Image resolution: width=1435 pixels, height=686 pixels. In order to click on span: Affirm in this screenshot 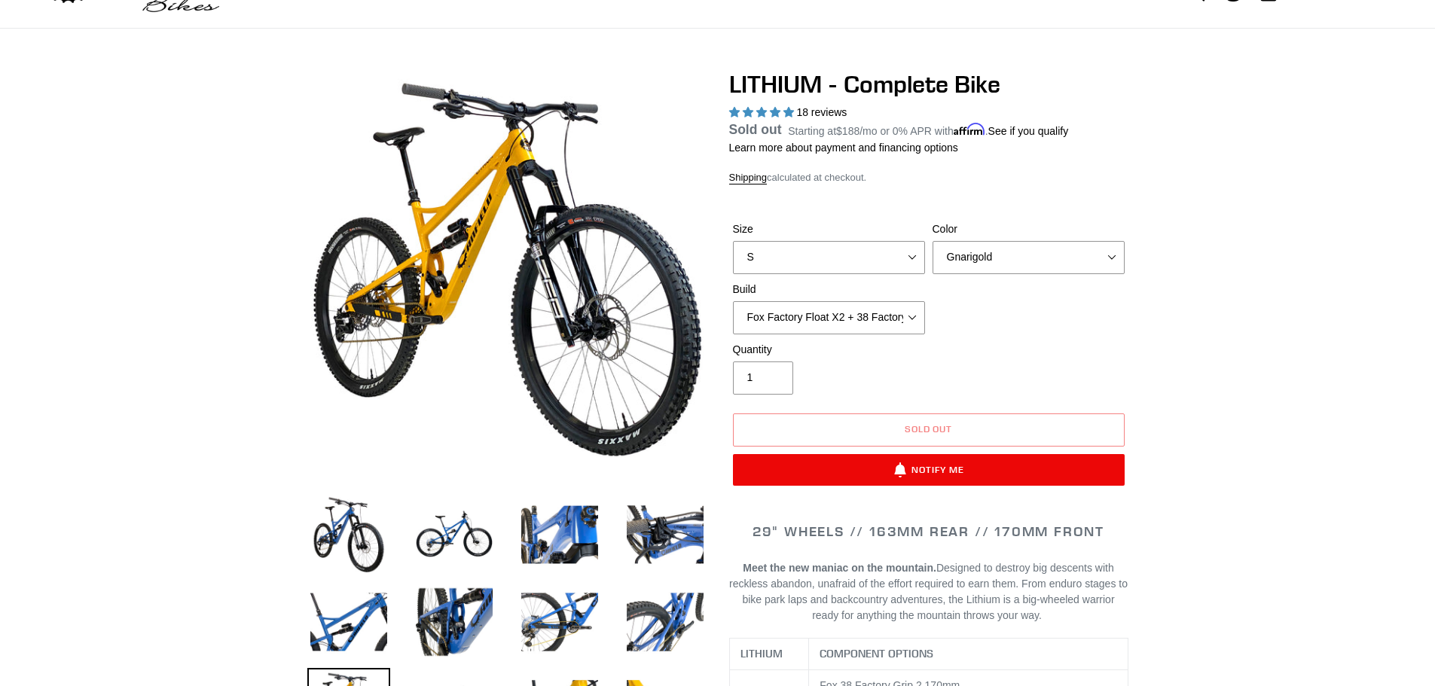, I will do `click(970, 129)`.